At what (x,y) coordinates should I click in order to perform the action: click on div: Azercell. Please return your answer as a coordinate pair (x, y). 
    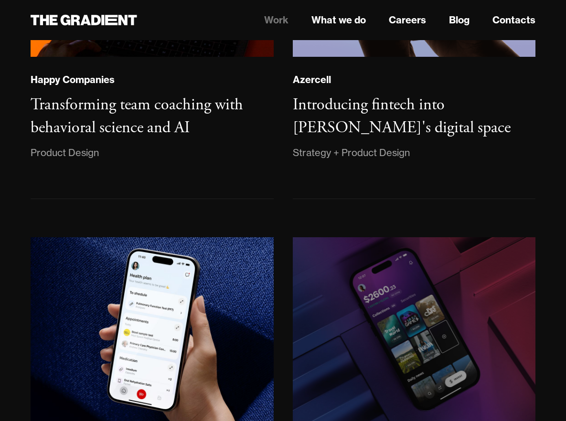
    Looking at the image, I should click on (312, 80).